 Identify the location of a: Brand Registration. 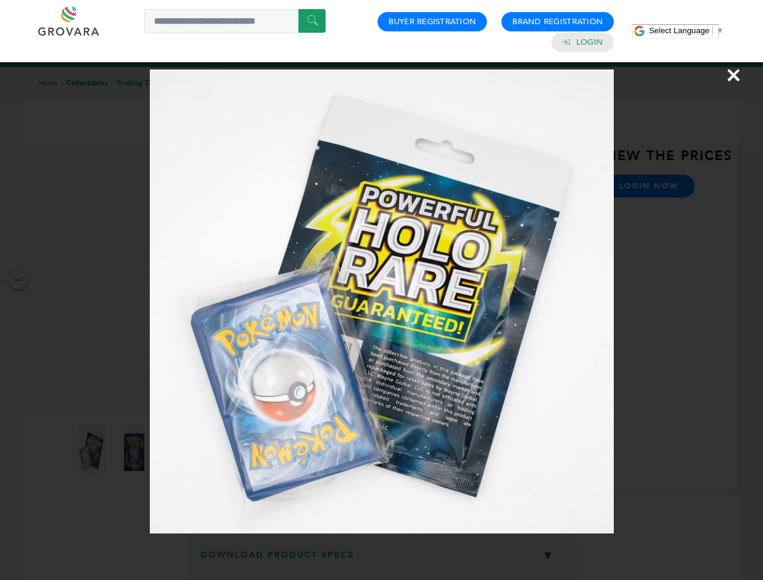
(558, 22).